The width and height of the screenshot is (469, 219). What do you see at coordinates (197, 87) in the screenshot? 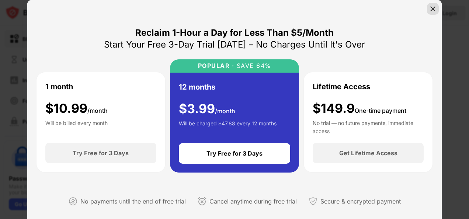
I see `div: 12 months` at bounding box center [197, 87].